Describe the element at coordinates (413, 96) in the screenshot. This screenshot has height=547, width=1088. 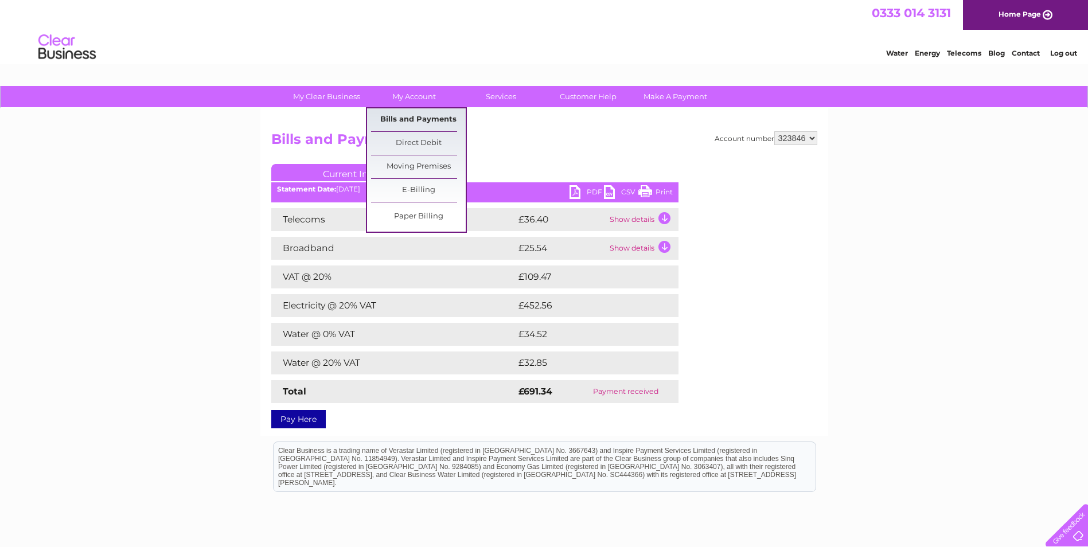
I see `a: My Account` at that location.